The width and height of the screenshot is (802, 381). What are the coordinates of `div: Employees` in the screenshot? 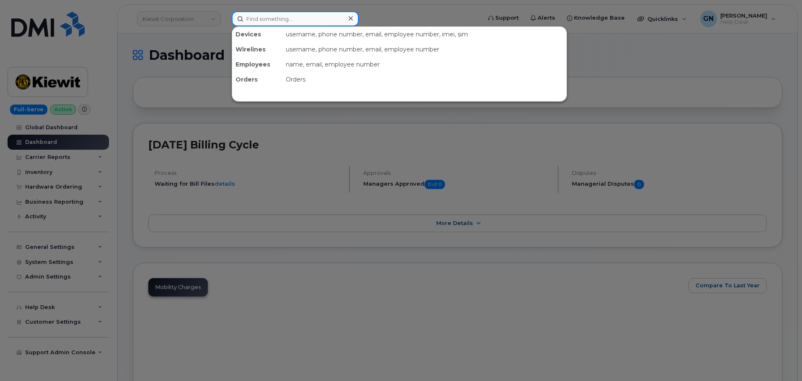 It's located at (257, 64).